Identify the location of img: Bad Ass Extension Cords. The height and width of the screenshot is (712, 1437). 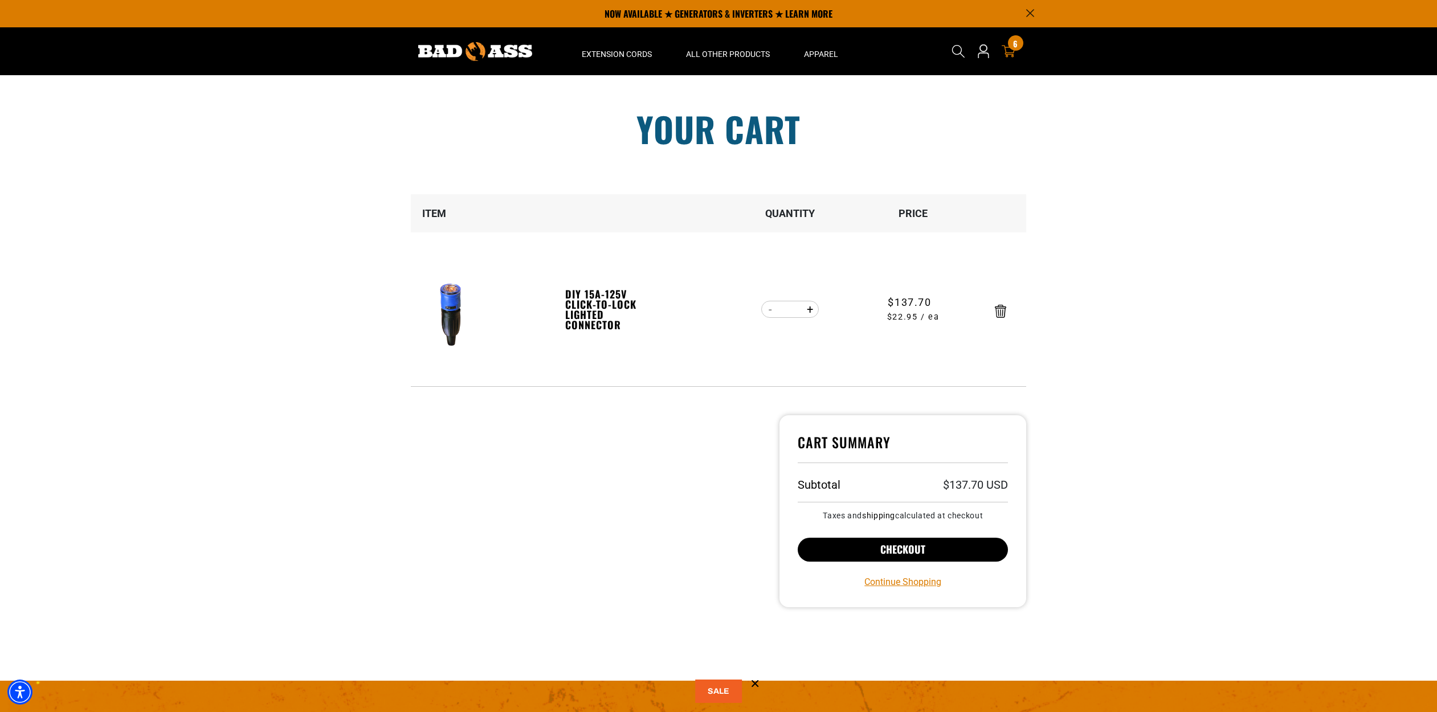
(475, 51).